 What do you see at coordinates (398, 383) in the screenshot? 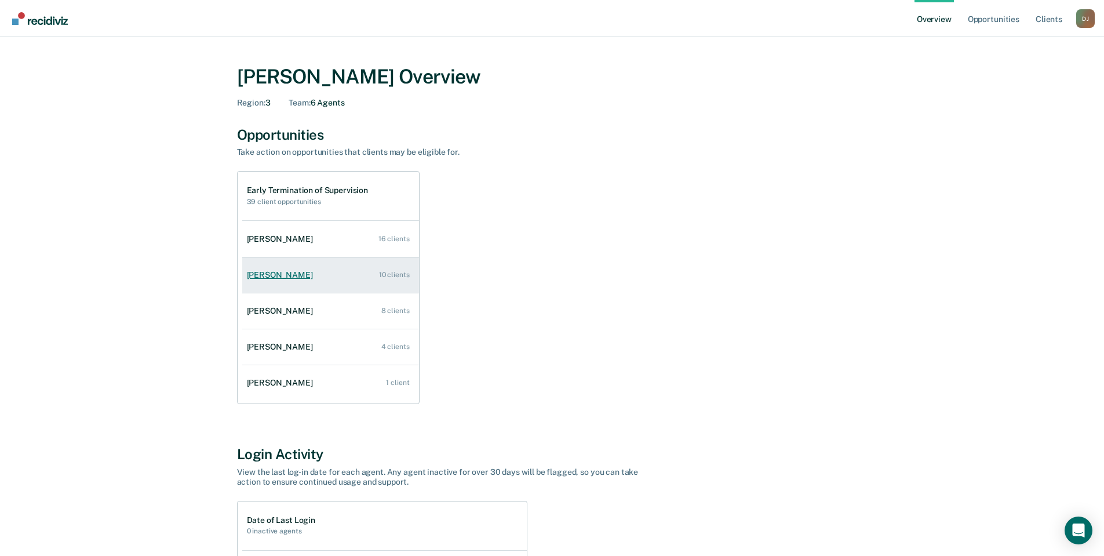
I see `div: 1 client` at bounding box center [398, 383].